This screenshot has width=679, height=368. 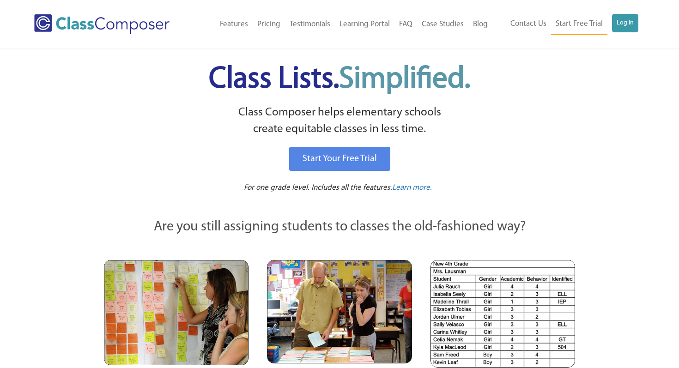 What do you see at coordinates (102, 24) in the screenshot?
I see `img: Class Composer` at bounding box center [102, 24].